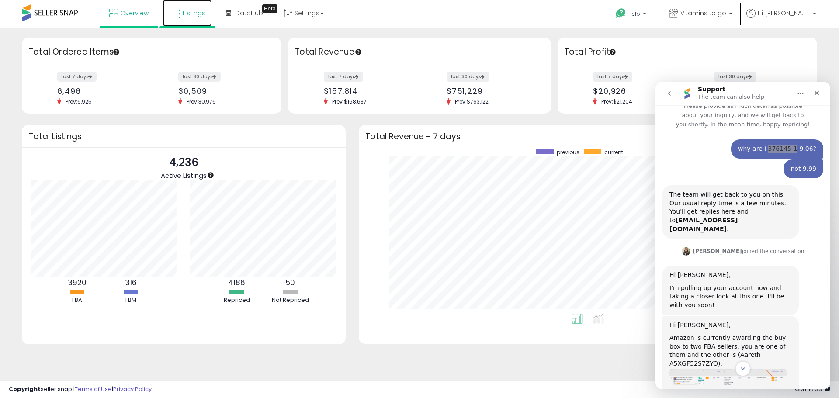  What do you see at coordinates (237, 300) in the screenshot?
I see `div: Repriced` at bounding box center [237, 300].